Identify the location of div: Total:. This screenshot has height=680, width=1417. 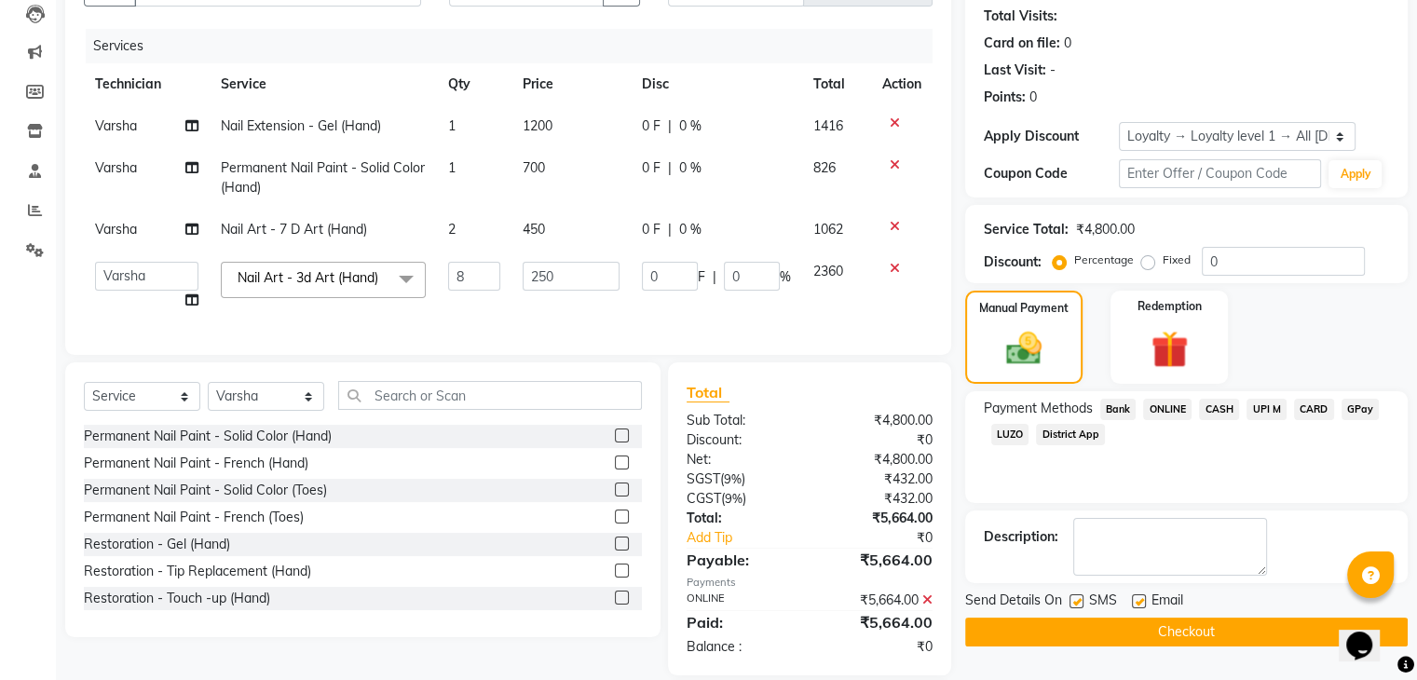
(740, 518).